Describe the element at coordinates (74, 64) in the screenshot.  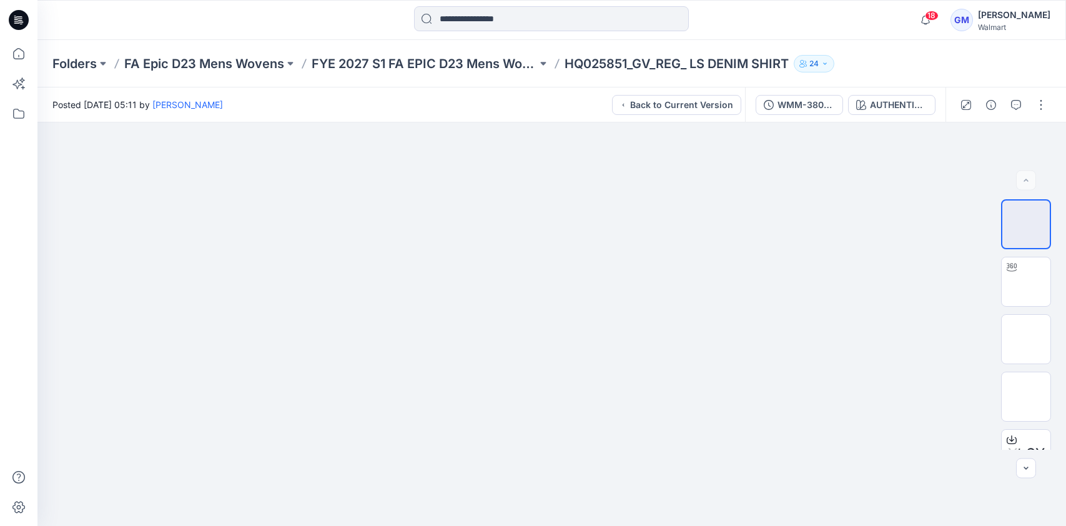
I see `p: Folders` at that location.